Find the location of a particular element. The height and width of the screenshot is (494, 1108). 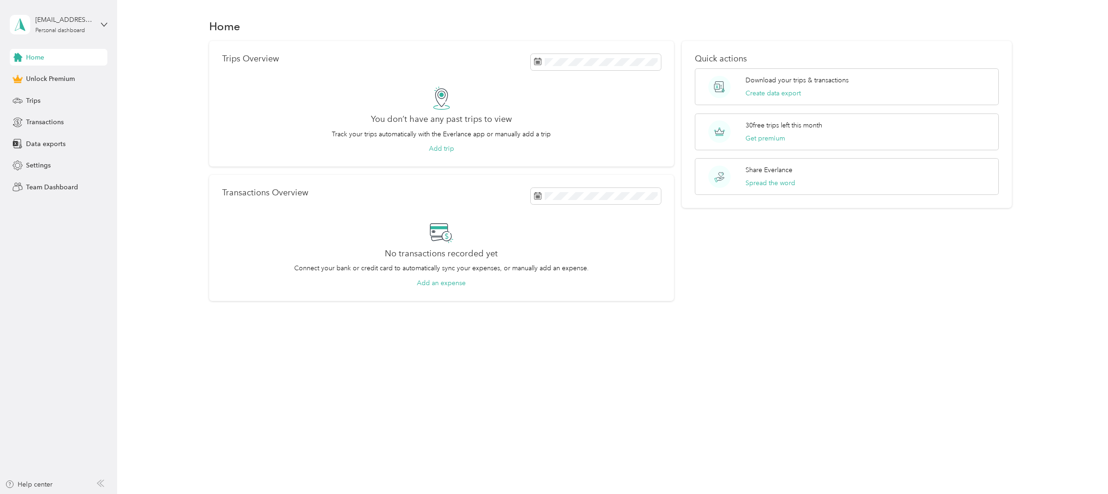

h2: No transactions recorded yet is located at coordinates (441, 253).